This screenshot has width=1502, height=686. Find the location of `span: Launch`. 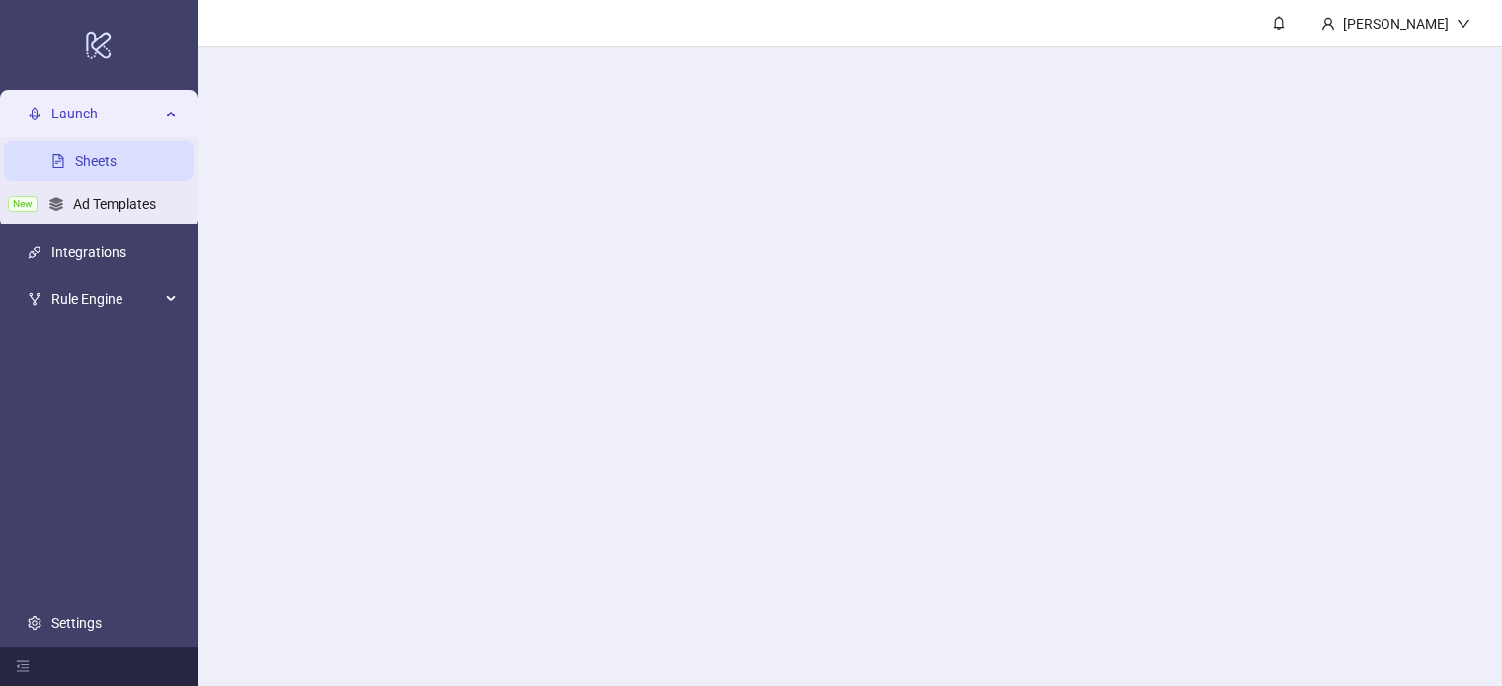

span: Launch is located at coordinates (106, 114).